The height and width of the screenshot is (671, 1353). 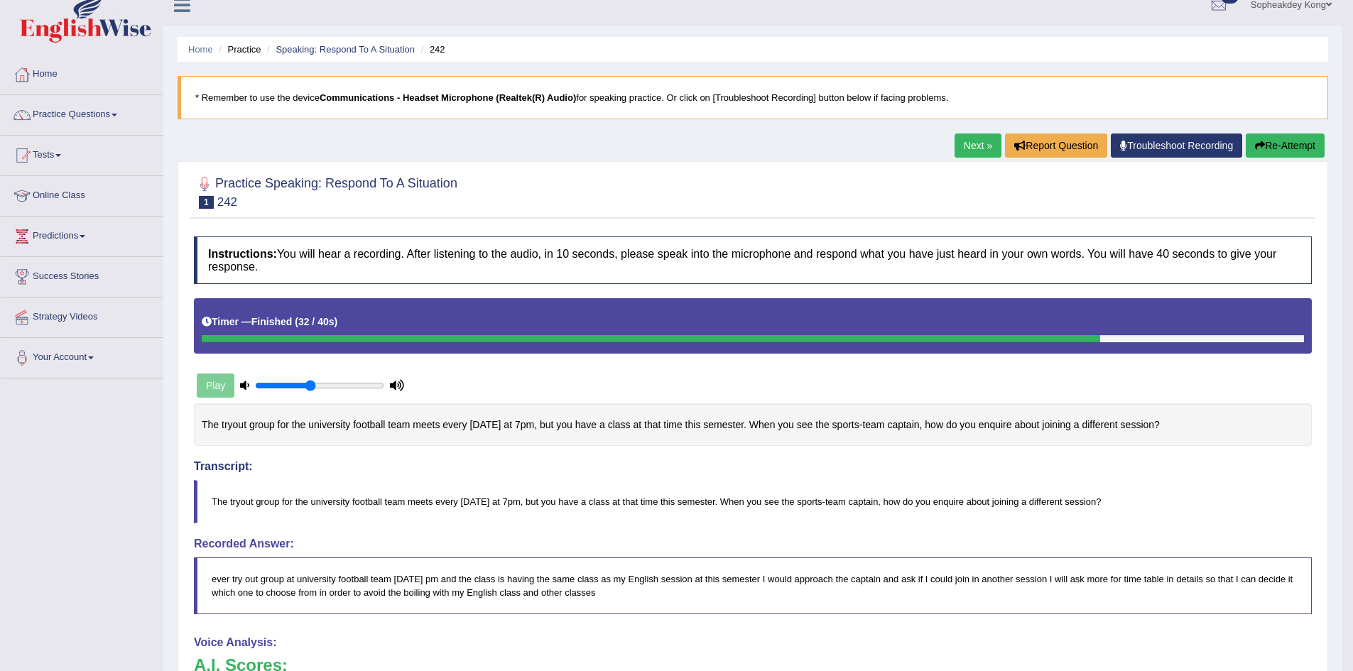 I want to click on blockquote: * Remember to use the device for speaking practice. Or click on [Troubleshoot Recording] button b..., so click(x=753, y=97).